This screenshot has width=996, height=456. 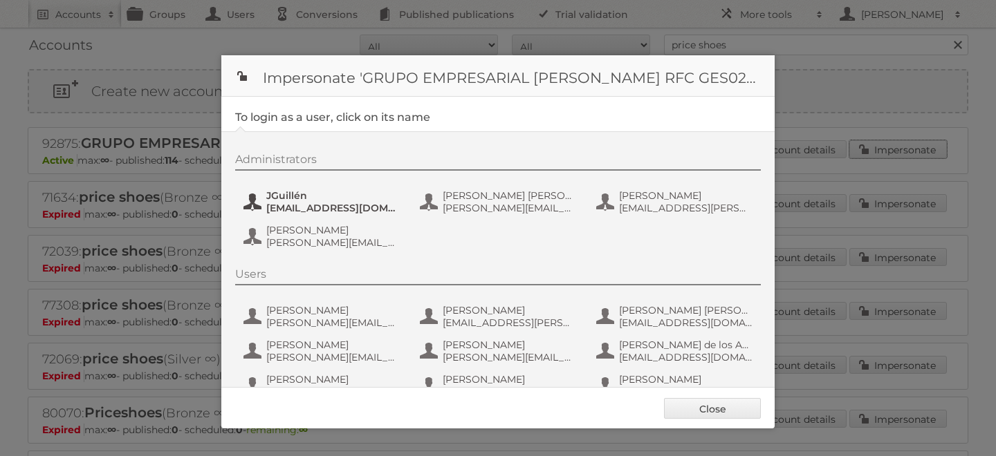 What do you see at coordinates (712, 409) in the screenshot?
I see `a: Close` at bounding box center [712, 409].